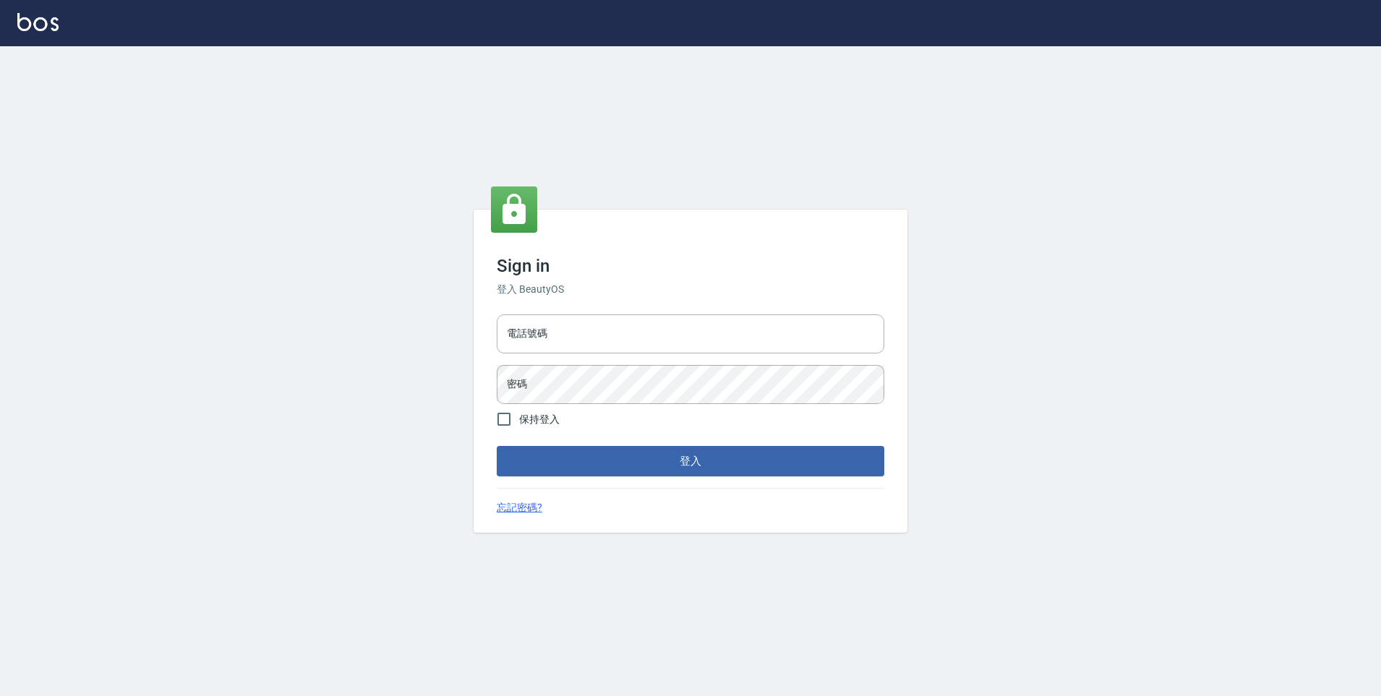 The image size is (1381, 696). Describe the element at coordinates (690, 289) in the screenshot. I see `h6: 登入 BeautyOS` at that location.